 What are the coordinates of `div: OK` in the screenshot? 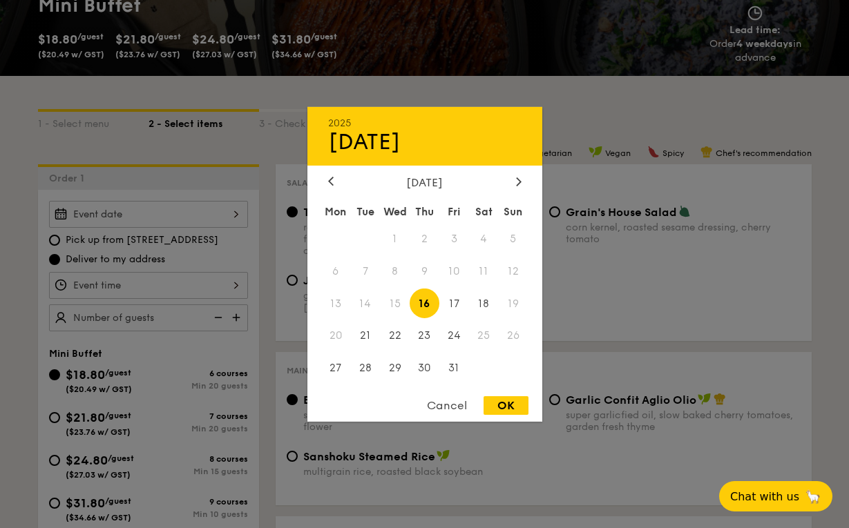 It's located at (506, 405).